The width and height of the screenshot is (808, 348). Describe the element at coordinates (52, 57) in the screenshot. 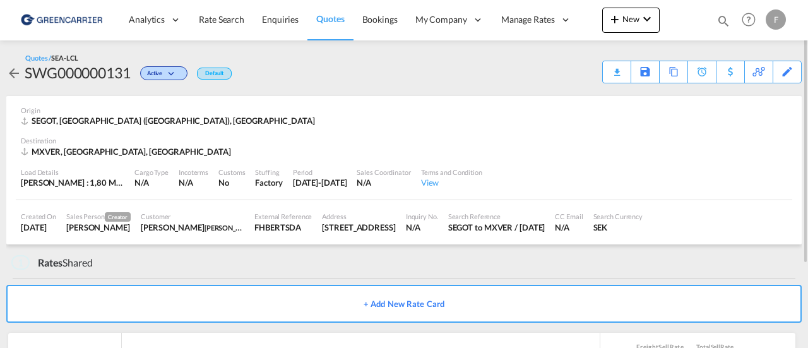

I see `div: Quotes /SEA-LCL` at that location.